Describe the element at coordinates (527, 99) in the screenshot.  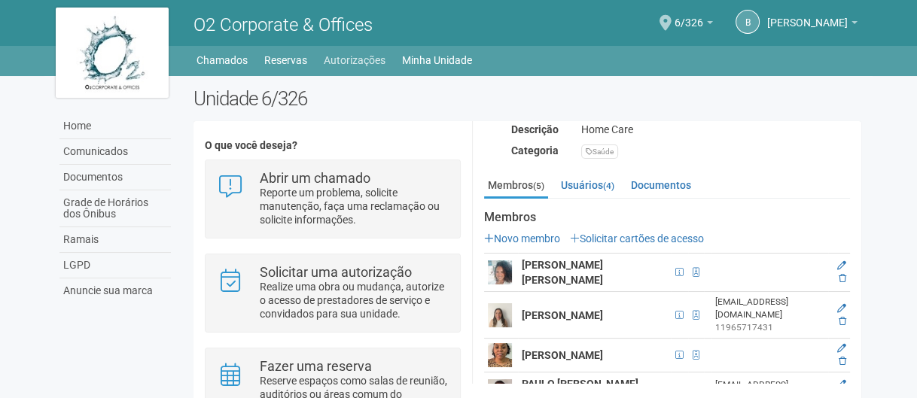
I see `h2: Unidade 6/326` at that location.